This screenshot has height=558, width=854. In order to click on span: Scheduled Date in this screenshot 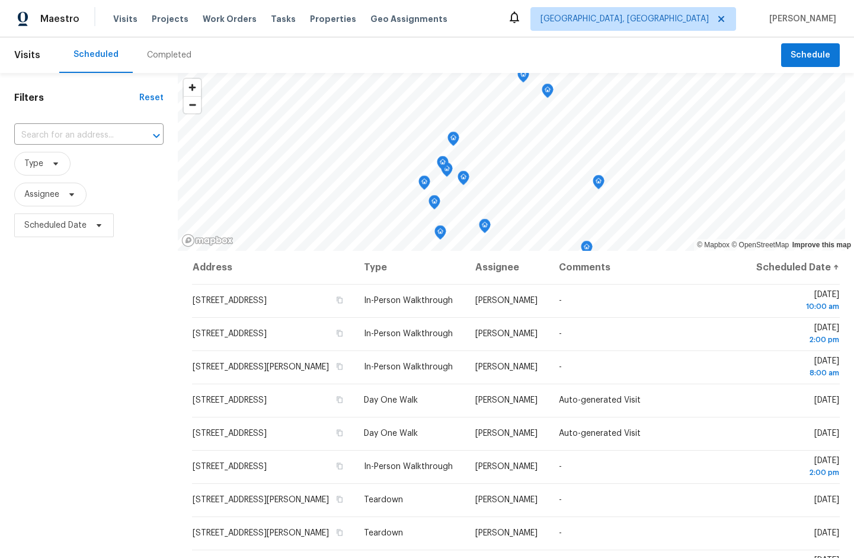, I will do `click(55, 225)`.